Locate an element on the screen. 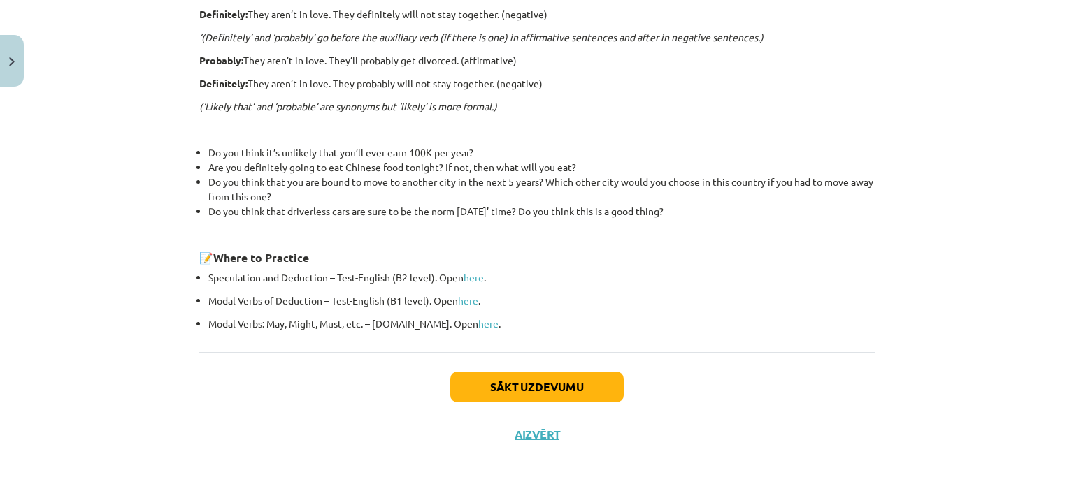 This screenshot has width=1074, height=491. button: Aizvērt is located at coordinates (537, 435).